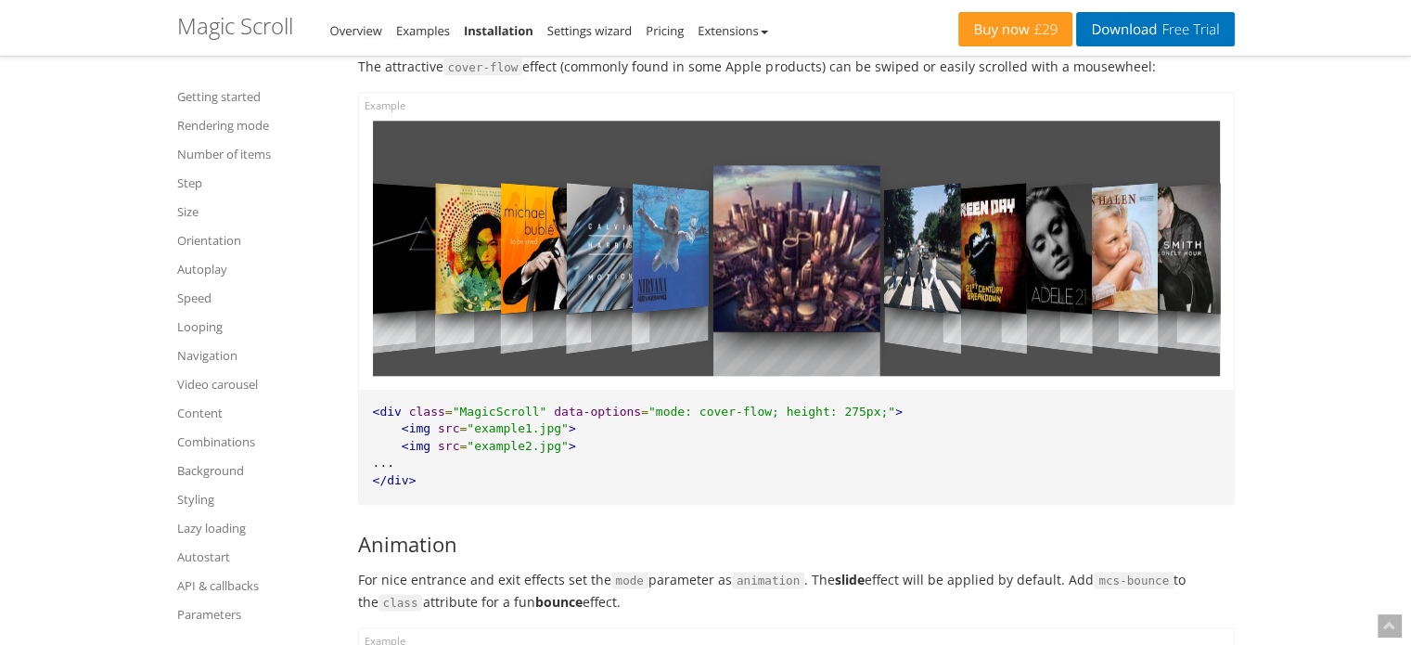 Image resolution: width=1411 pixels, height=645 pixels. Describe the element at coordinates (256, 413) in the screenshot. I see `a: Content` at that location.